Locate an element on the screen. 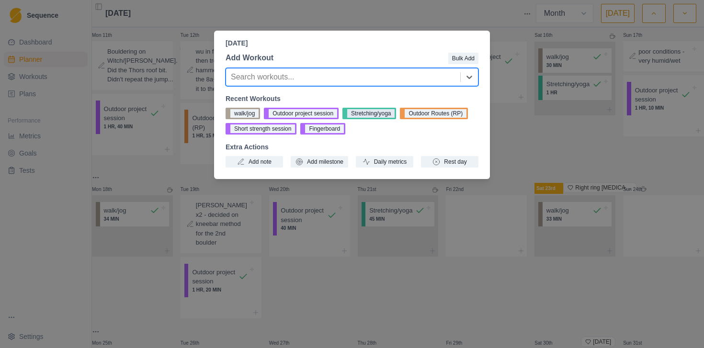 The width and height of the screenshot is (704, 348). p: Recent Workouts is located at coordinates (352, 99).